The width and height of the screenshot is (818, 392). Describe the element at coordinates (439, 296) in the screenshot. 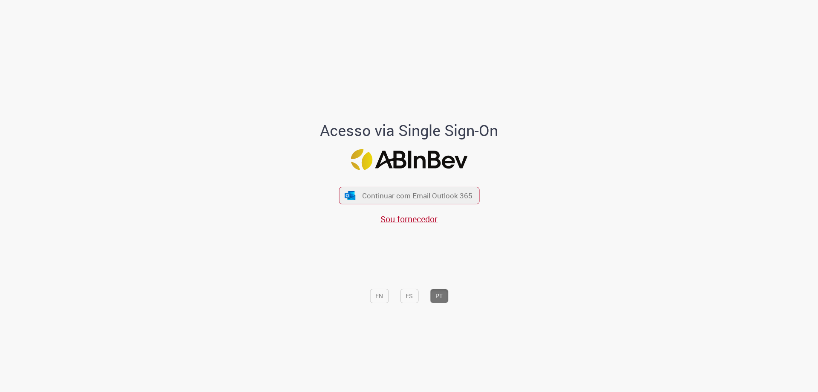

I see `button: PT` at that location.